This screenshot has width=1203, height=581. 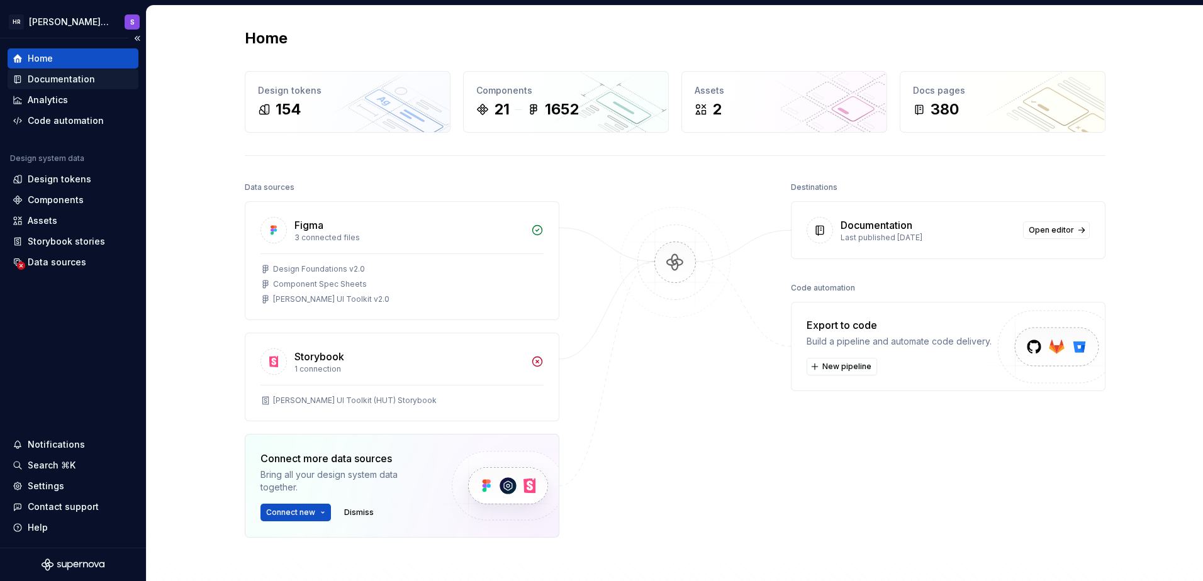 I want to click on a: Docs pages380, so click(x=1002, y=102).